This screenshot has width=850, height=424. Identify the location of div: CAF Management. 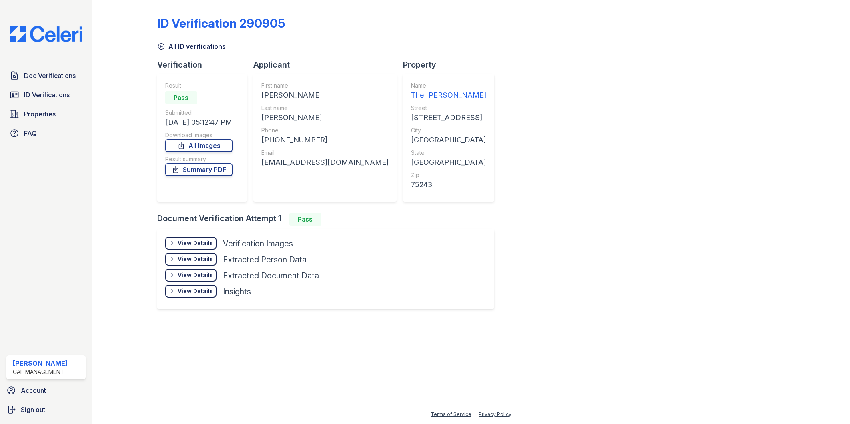
(40, 372).